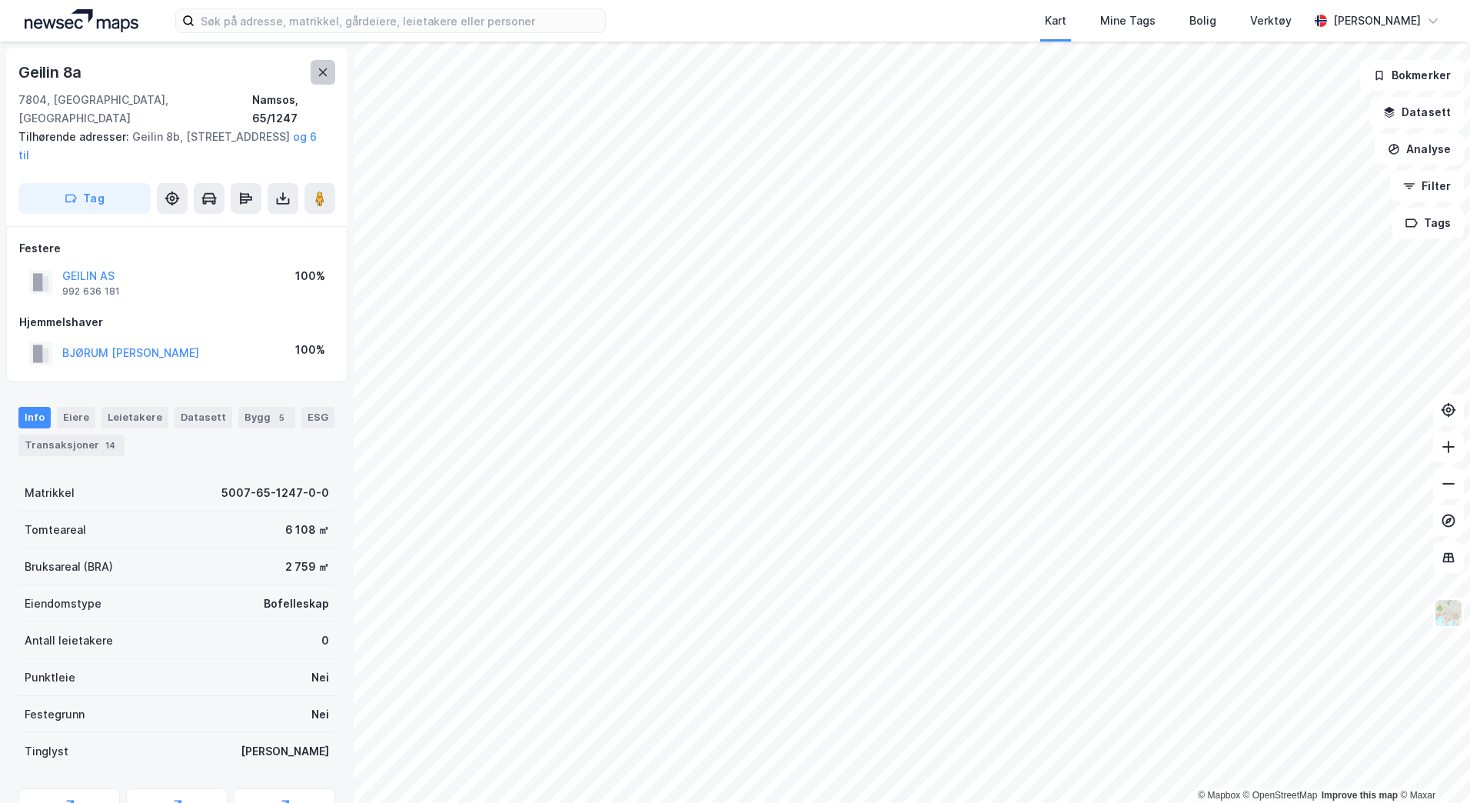 The image size is (1470, 803). Describe the element at coordinates (55, 714) in the screenshot. I see `div: Festegrunn` at that location.